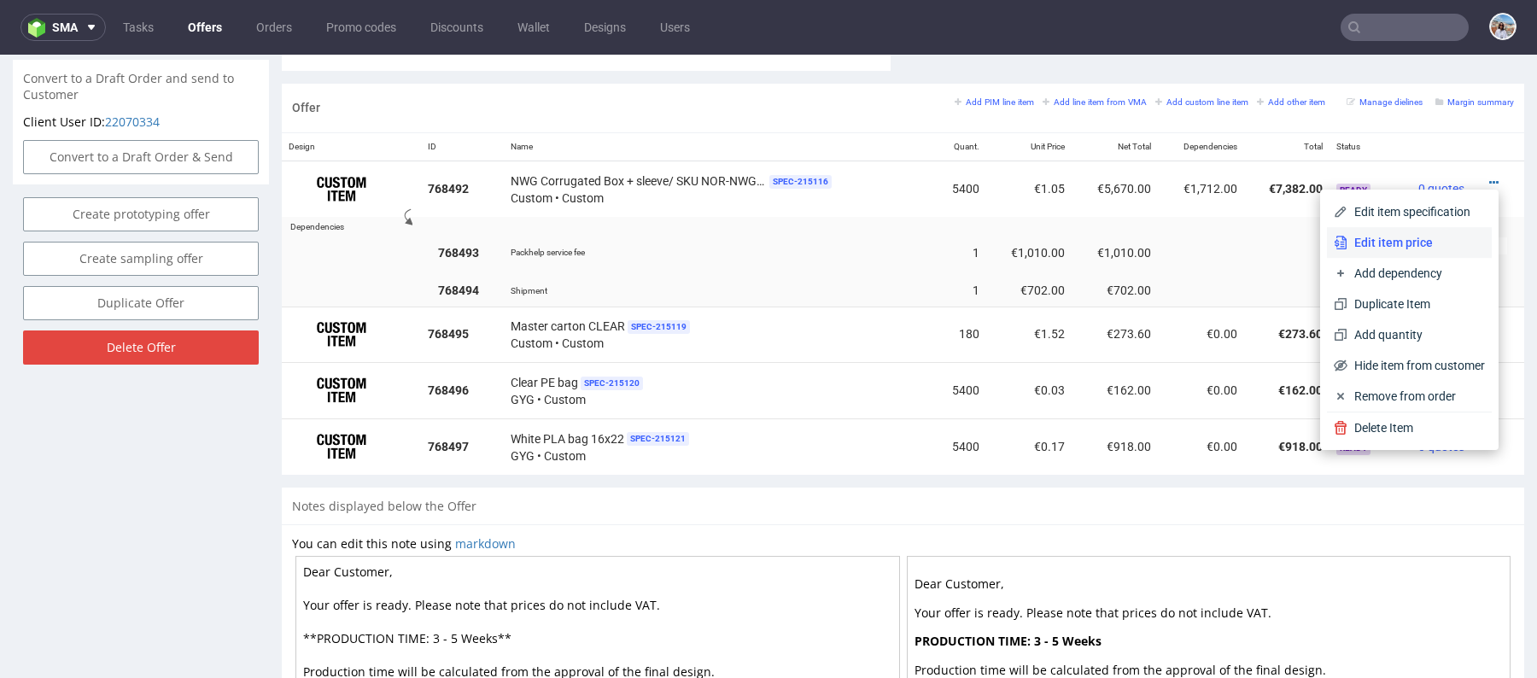 Image resolution: width=1537 pixels, height=678 pixels. What do you see at coordinates (1291, 47) in the screenshot?
I see `small: Add other item` at bounding box center [1291, 47].